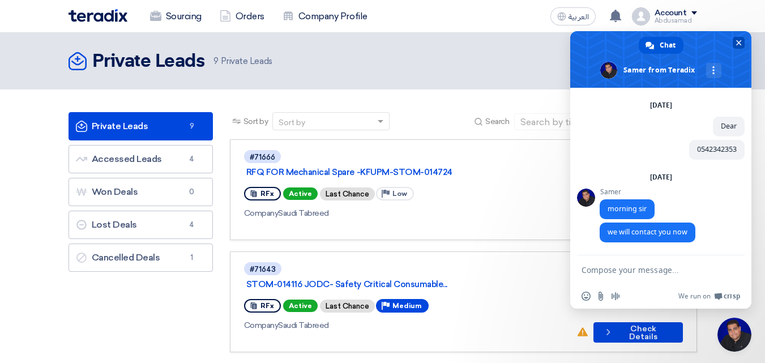  What do you see at coordinates (641, 16) in the screenshot?
I see `img: profile_test.png` at bounding box center [641, 16].